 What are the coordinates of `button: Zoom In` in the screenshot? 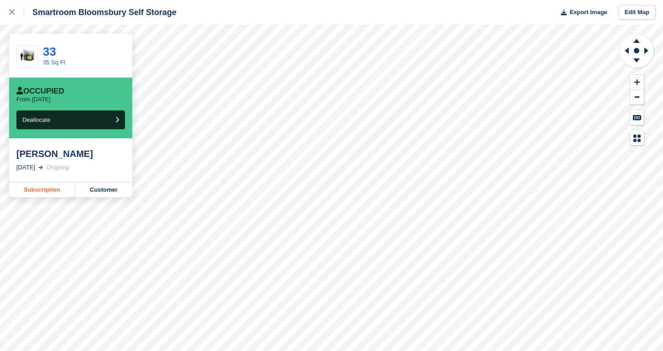 It's located at (637, 82).